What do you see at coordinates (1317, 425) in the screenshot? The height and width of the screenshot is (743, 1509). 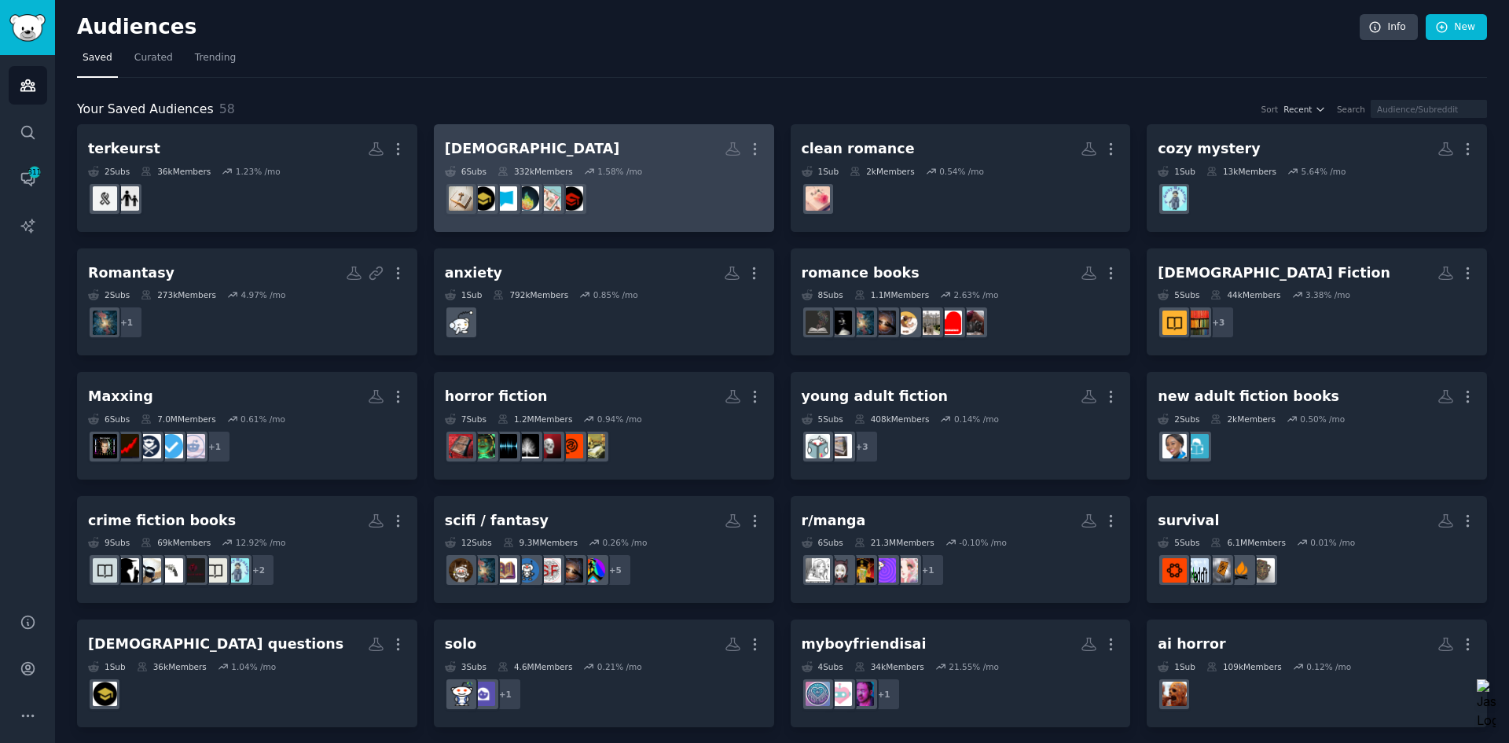 I see `a: new adult fiction books2Subs2kMembers0.50% /moNewAdultLitNewAdultFictionBooks` at bounding box center [1317, 425].